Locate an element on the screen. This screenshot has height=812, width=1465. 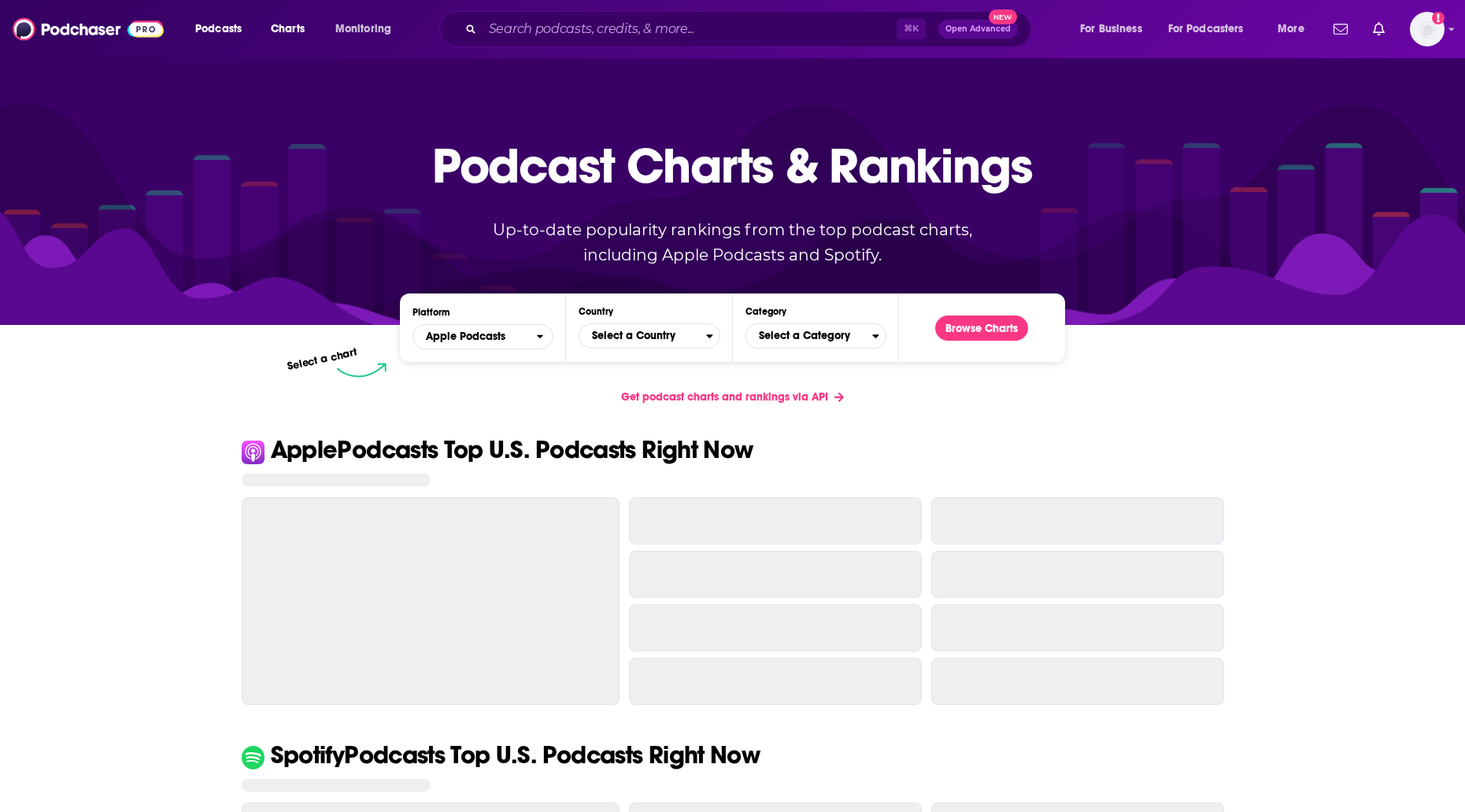
span: Charts is located at coordinates (288, 29).